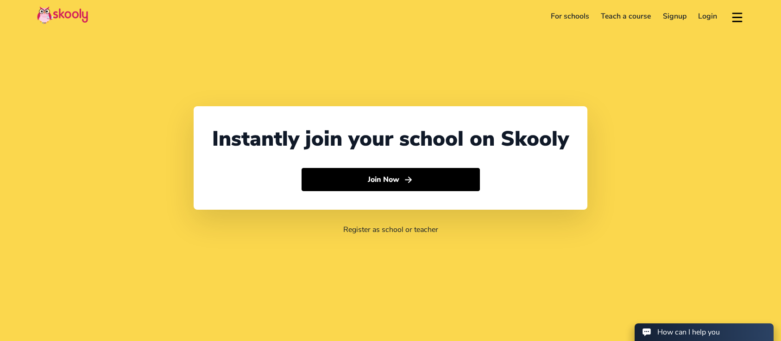 Image resolution: width=781 pixels, height=341 pixels. What do you see at coordinates (675, 16) in the screenshot?
I see `a: Signup` at bounding box center [675, 16].